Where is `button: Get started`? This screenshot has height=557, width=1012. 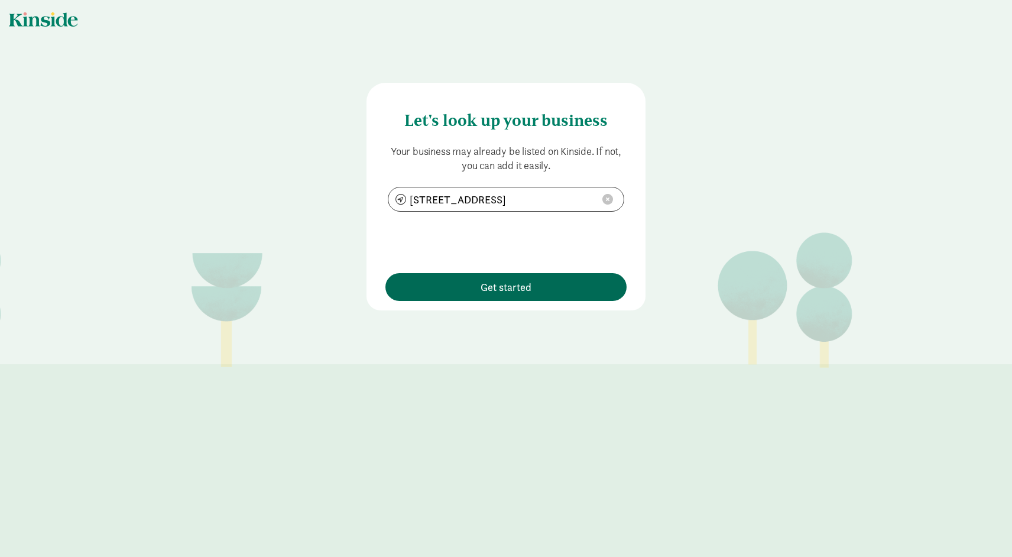 button: Get started is located at coordinates (506, 287).